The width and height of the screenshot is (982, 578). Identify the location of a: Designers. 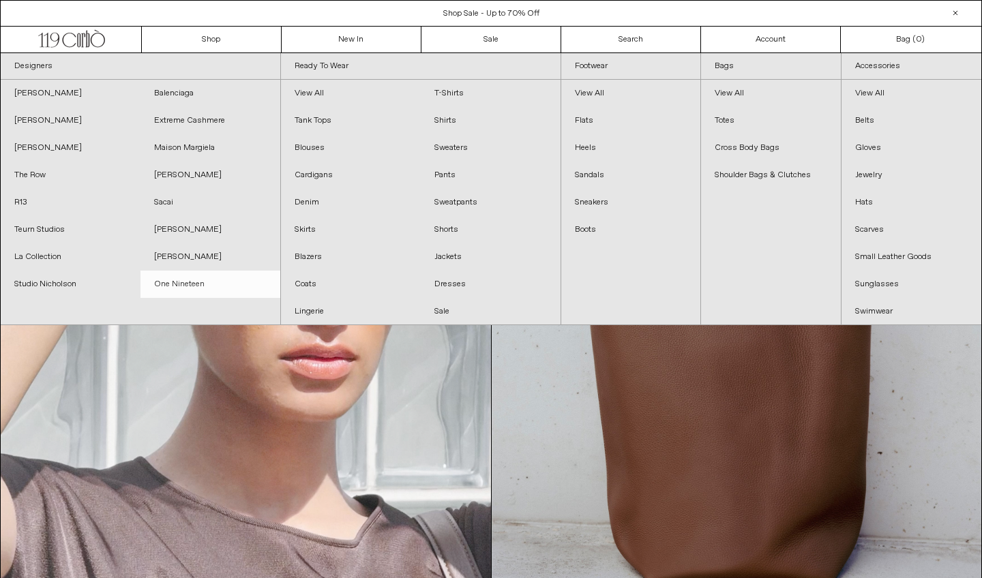
(140, 66).